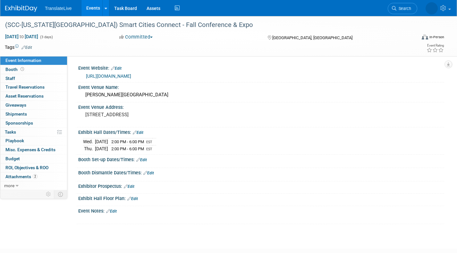 The height and width of the screenshot is (253, 457). What do you see at coordinates (261, 198) in the screenshot?
I see `div: Exhibit Hall Floor Plan:` at bounding box center [261, 198].